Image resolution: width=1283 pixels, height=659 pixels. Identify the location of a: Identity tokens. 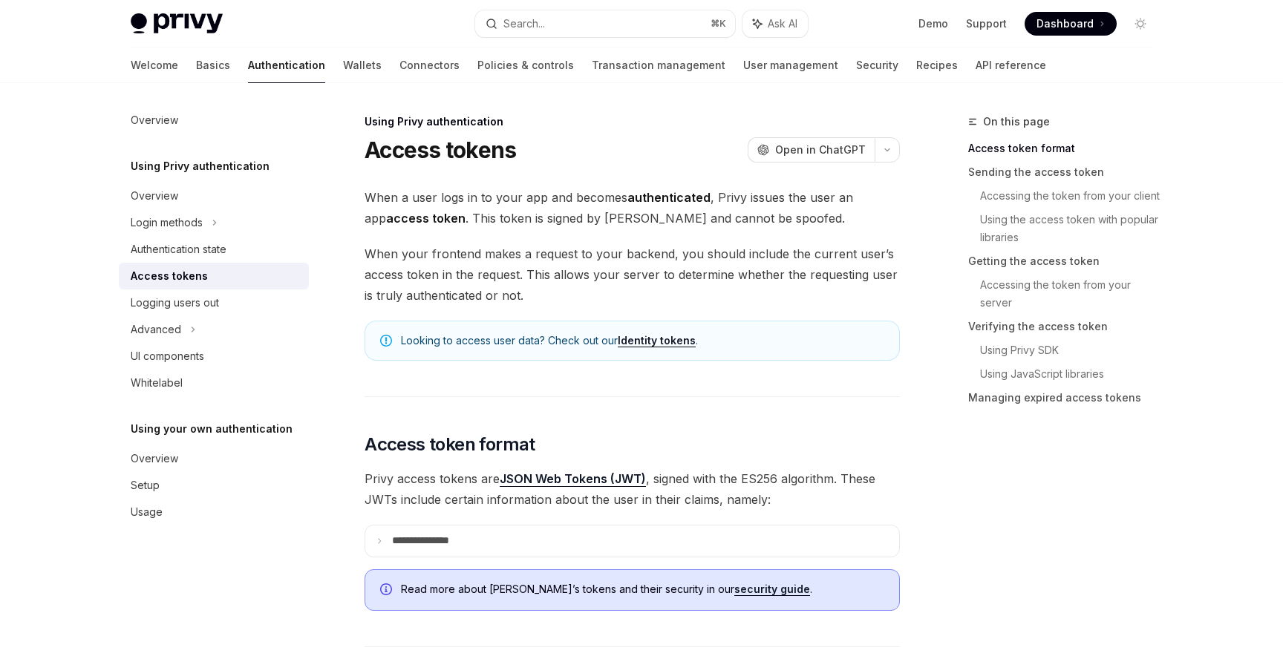
(656, 341).